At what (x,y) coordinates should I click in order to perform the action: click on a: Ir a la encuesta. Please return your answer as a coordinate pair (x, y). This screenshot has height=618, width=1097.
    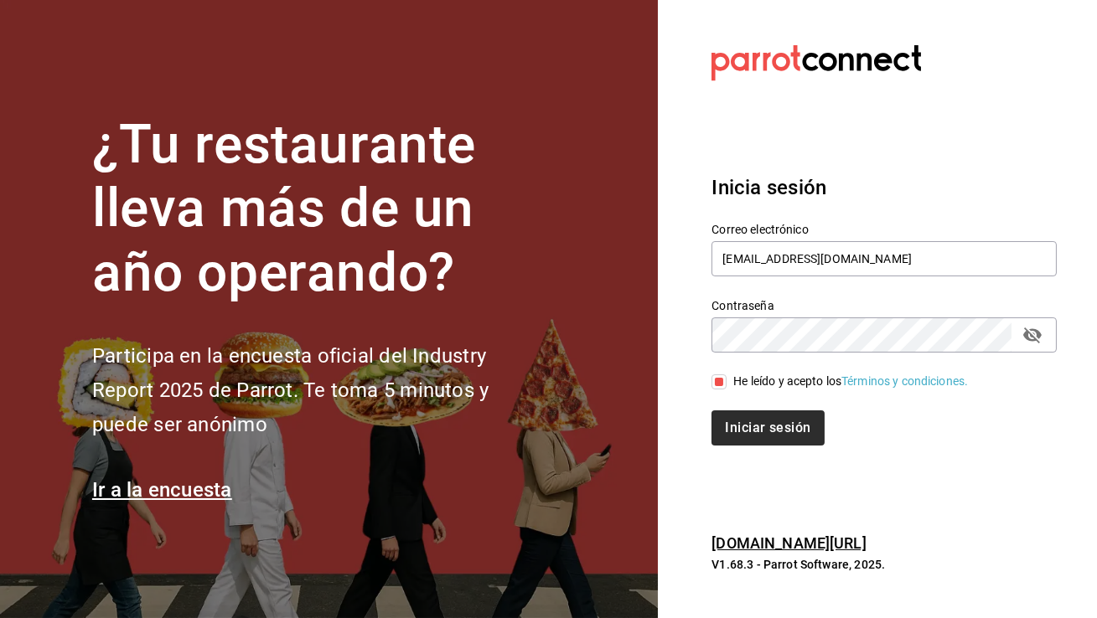
    Looking at the image, I should click on (162, 490).